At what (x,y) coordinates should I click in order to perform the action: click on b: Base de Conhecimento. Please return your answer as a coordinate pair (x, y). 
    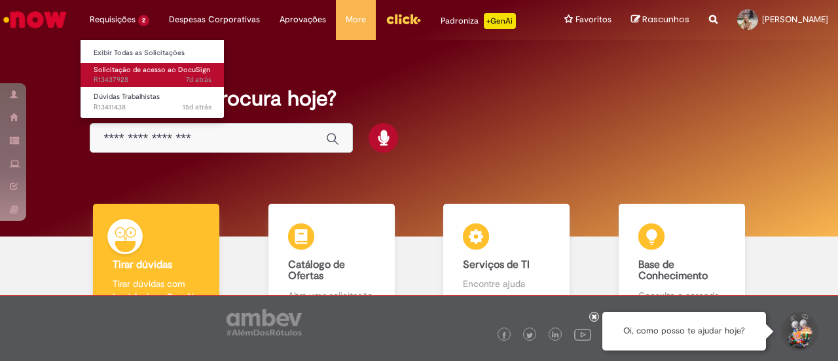
    Looking at the image, I should click on (673, 270).